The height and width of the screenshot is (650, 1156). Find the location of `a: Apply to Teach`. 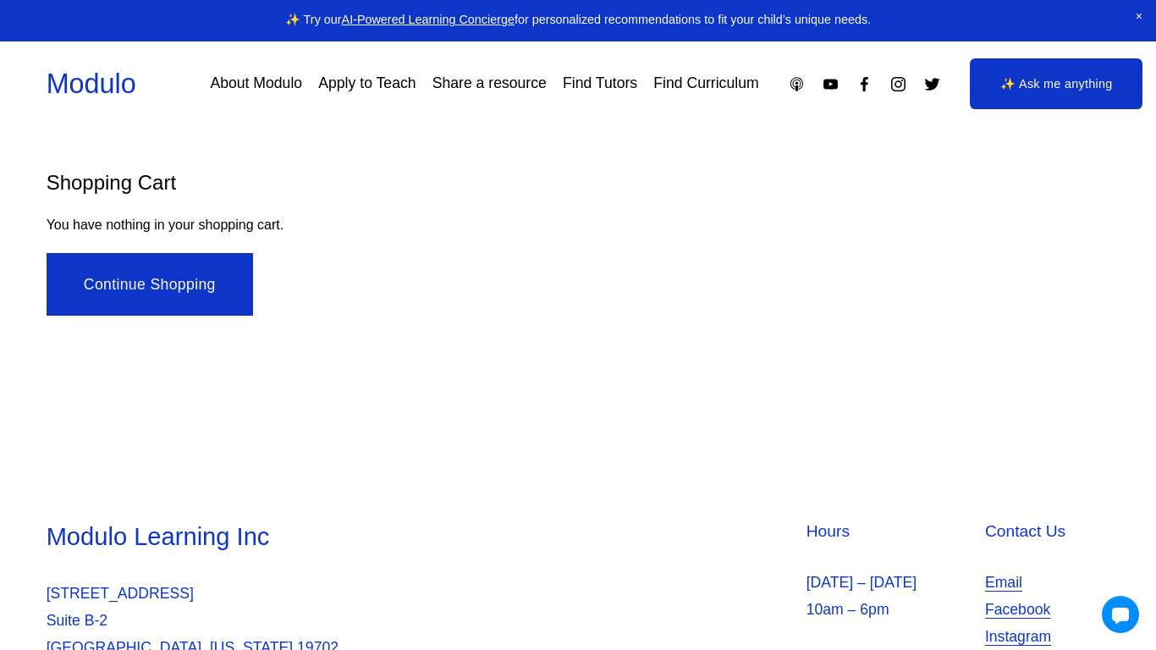

a: Apply to Teach is located at coordinates (366, 84).